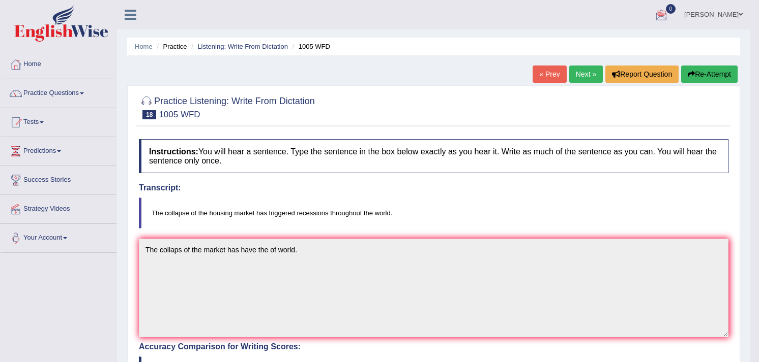  I want to click on h4: Accuracy Comparison for Writing Scores:, so click(433, 347).